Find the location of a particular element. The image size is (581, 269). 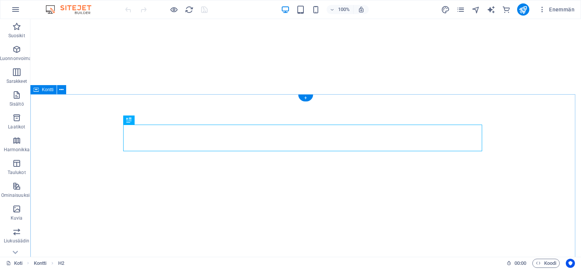

button: Sivut is located at coordinates (461, 10).